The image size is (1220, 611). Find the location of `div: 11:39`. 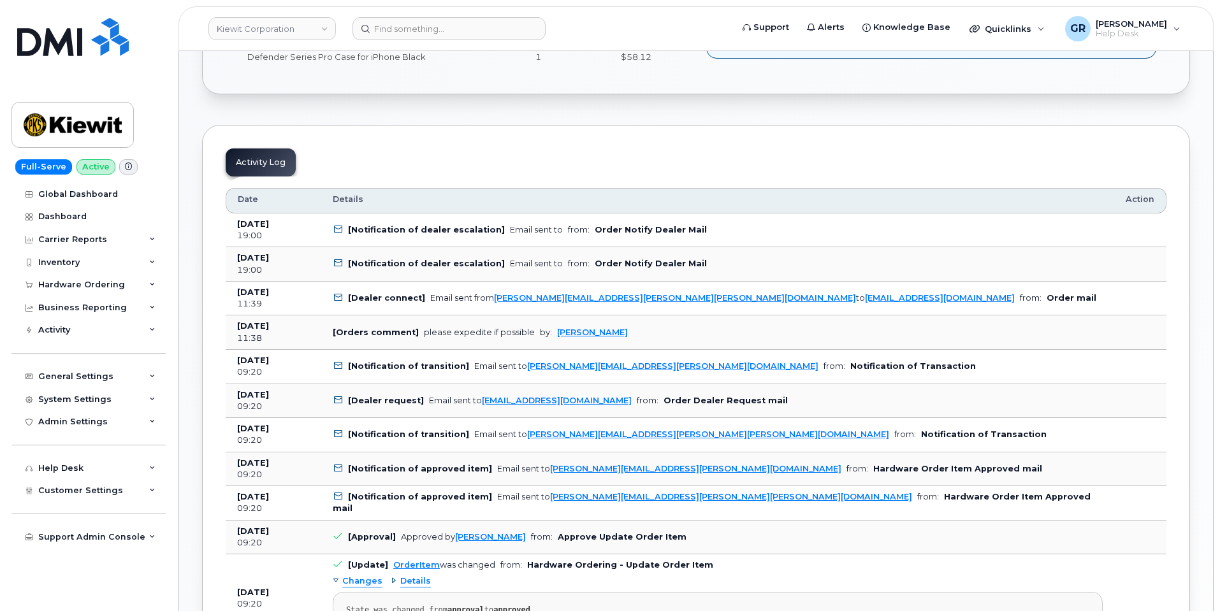

div: 11:39 is located at coordinates (274, 304).